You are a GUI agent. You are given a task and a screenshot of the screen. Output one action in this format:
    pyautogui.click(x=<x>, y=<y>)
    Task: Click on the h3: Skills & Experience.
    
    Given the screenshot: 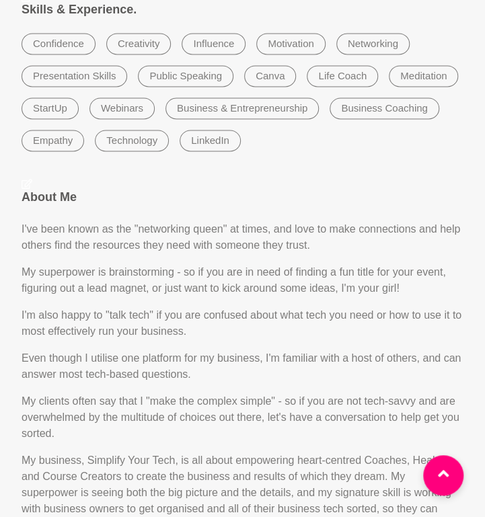 What is the action you would take?
    pyautogui.click(x=242, y=9)
    